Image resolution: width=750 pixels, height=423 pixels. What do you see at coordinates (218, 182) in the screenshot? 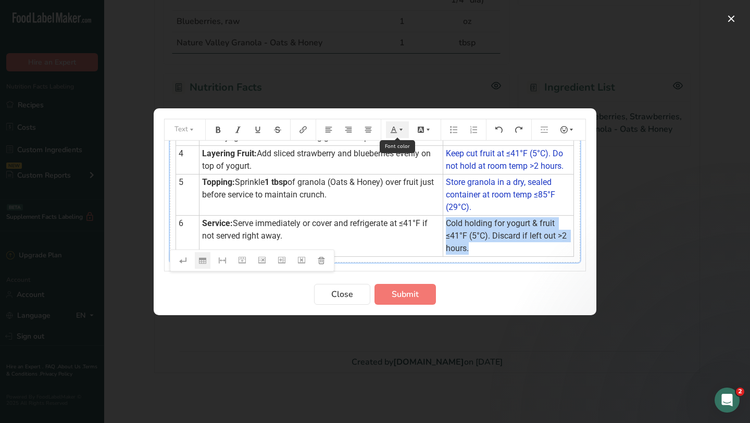
I see `span: Topping:` at bounding box center [218, 182].